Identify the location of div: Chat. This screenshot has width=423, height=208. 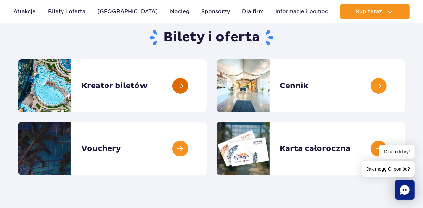
(405, 190).